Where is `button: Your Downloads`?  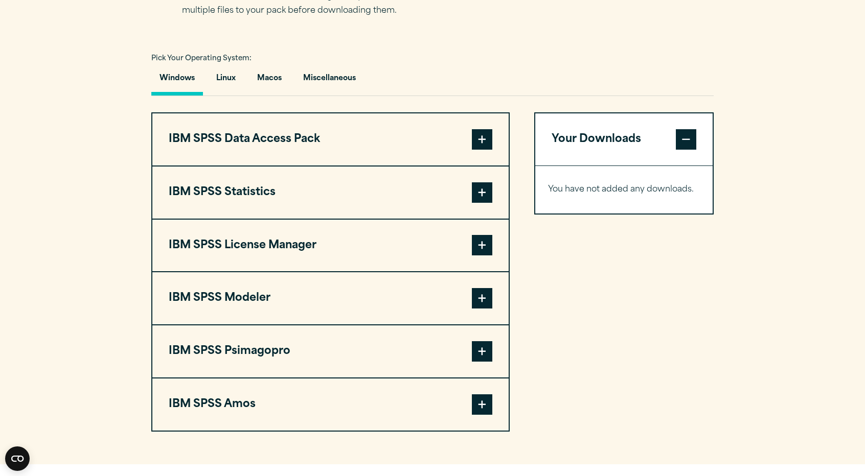
button: Your Downloads is located at coordinates (624, 140).